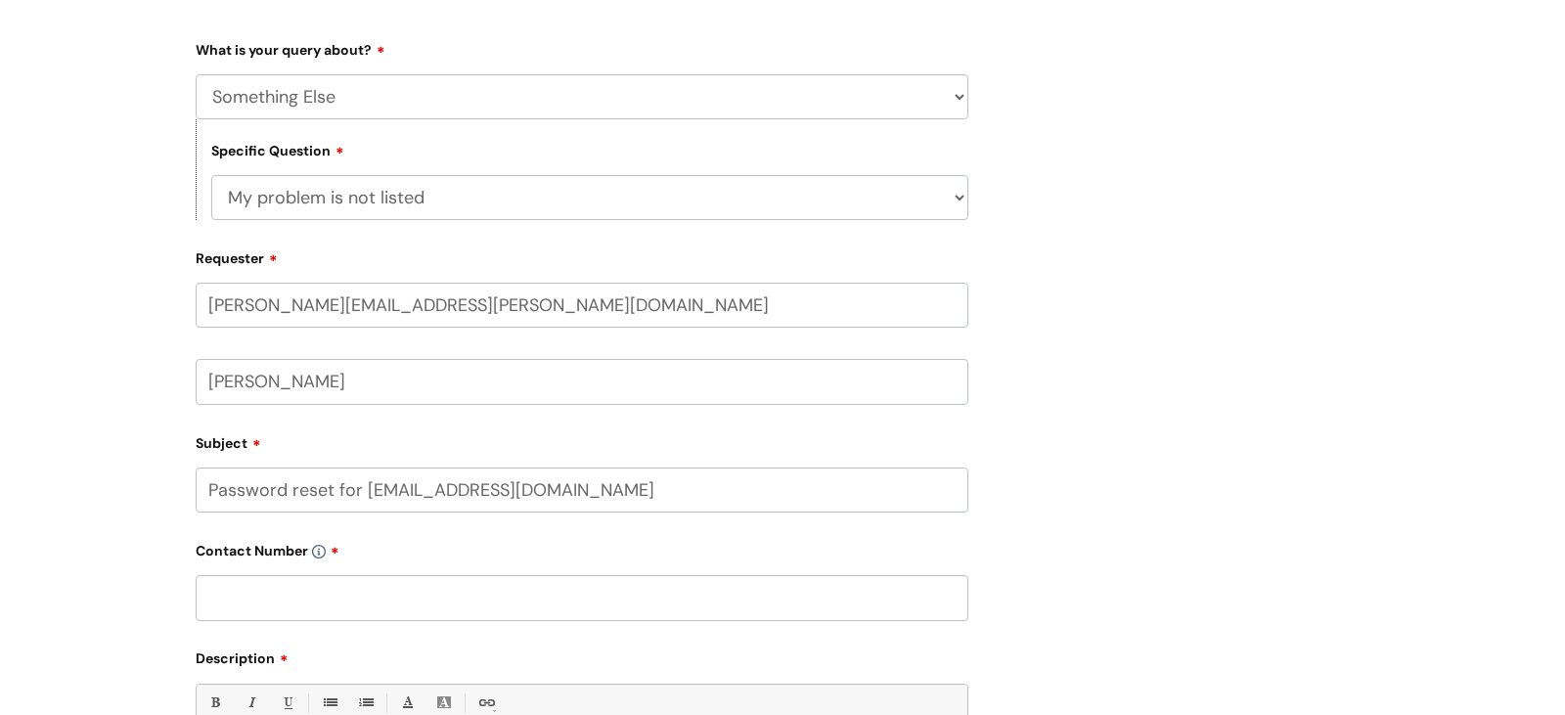 The width and height of the screenshot is (1565, 715). What do you see at coordinates (319, 552) in the screenshot?
I see `img: info-icon.svg` at bounding box center [319, 552].